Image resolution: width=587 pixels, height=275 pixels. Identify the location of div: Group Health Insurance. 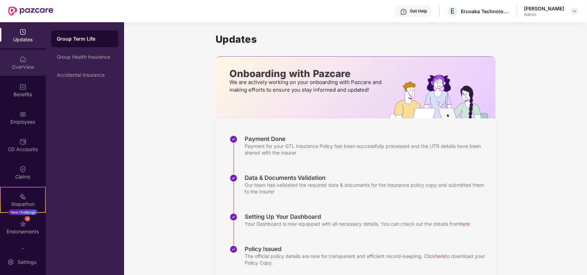
(85, 57).